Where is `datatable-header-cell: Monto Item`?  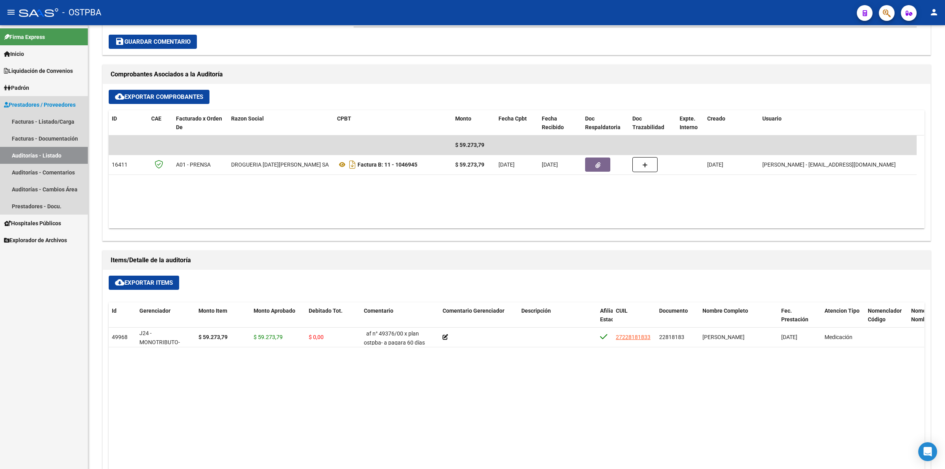
datatable-header-cell: Monto Item is located at coordinates (223, 320).